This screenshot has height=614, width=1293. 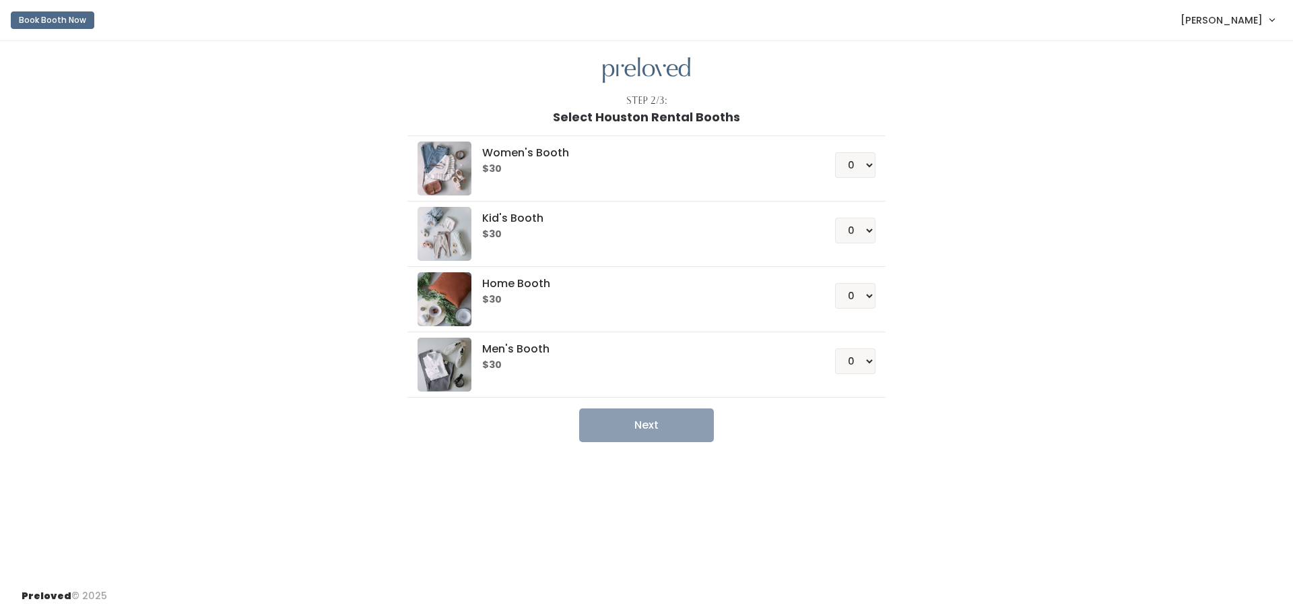 I want to click on h5: Women's Booth, so click(x=642, y=153).